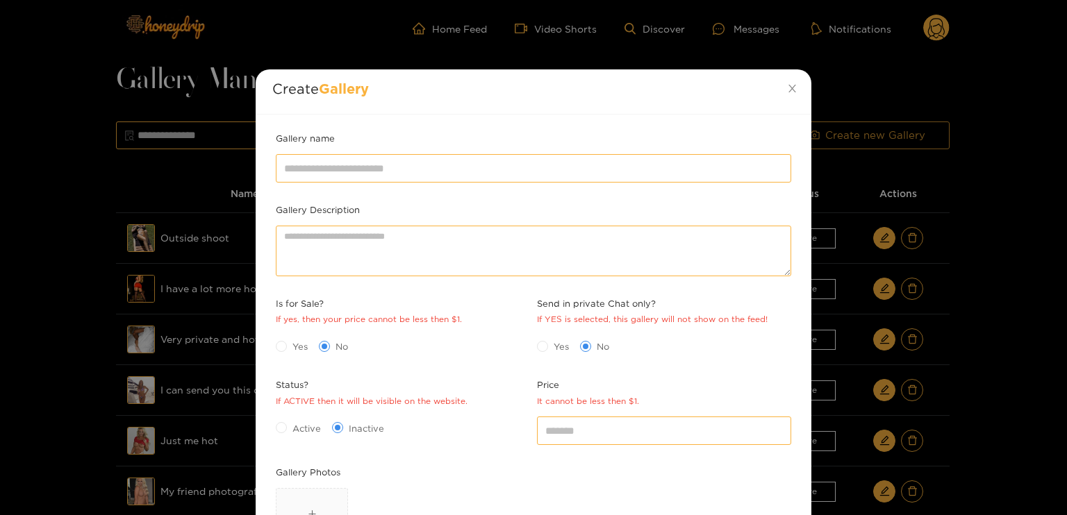 This screenshot has height=515, width=1067. Describe the element at coordinates (369, 304) in the screenshot. I see `span: Is for Sale?` at that location.